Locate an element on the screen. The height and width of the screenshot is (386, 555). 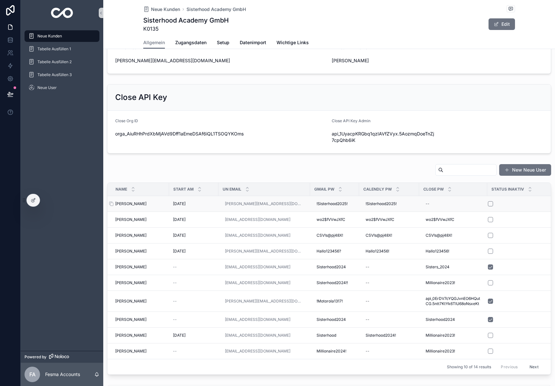
a: Sisterhood2024!! is located at coordinates (335, 283).